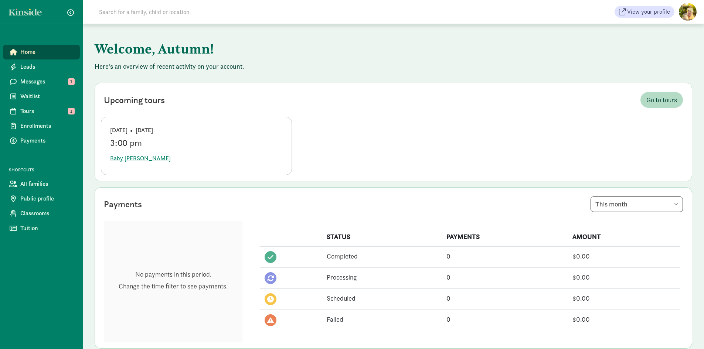 The image size is (704, 349). Describe the element at coordinates (134, 100) in the screenshot. I see `div: Upcoming tours` at that location.